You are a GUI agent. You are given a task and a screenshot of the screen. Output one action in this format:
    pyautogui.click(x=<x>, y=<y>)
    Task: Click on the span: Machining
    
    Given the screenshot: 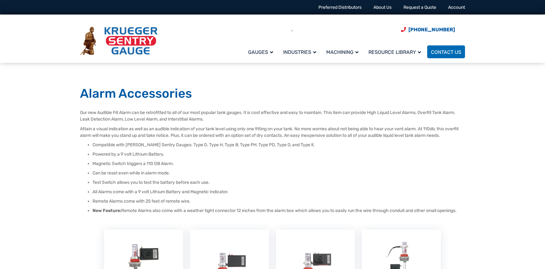 What is the action you would take?
    pyautogui.click(x=342, y=52)
    